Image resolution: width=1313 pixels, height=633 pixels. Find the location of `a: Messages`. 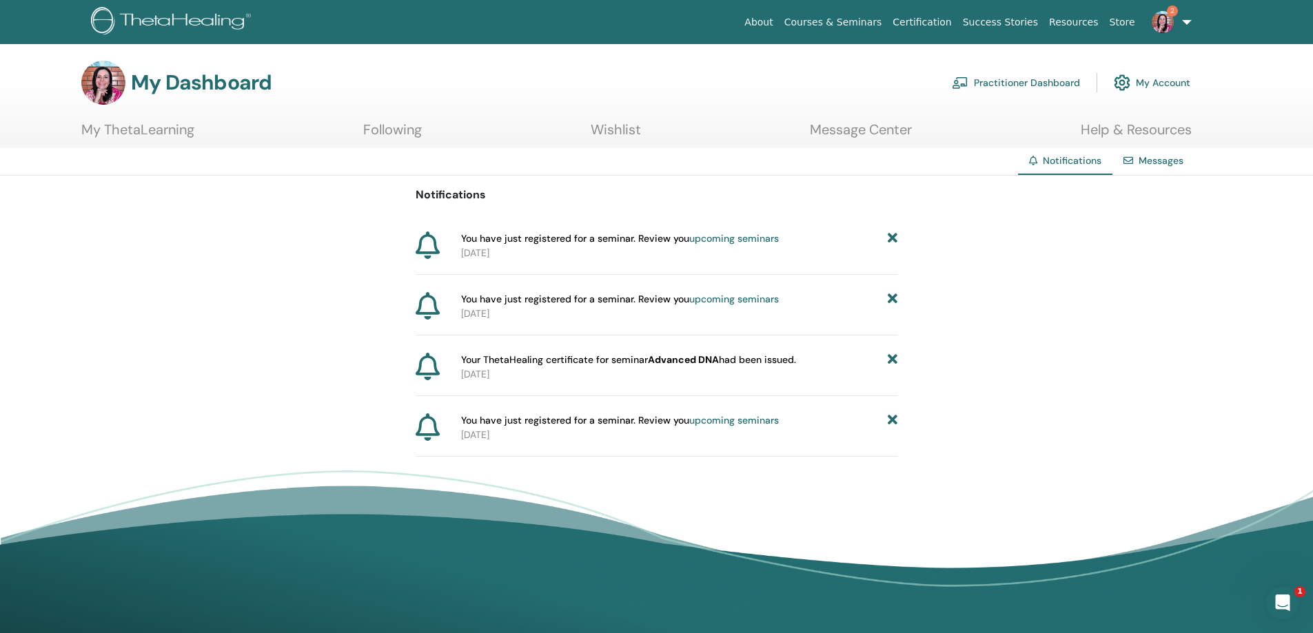

a: Messages is located at coordinates (1161, 161).